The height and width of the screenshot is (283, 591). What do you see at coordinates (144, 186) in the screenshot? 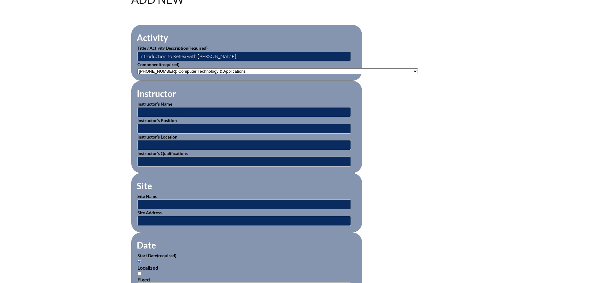
I see `legend: Site` at bounding box center [144, 186].